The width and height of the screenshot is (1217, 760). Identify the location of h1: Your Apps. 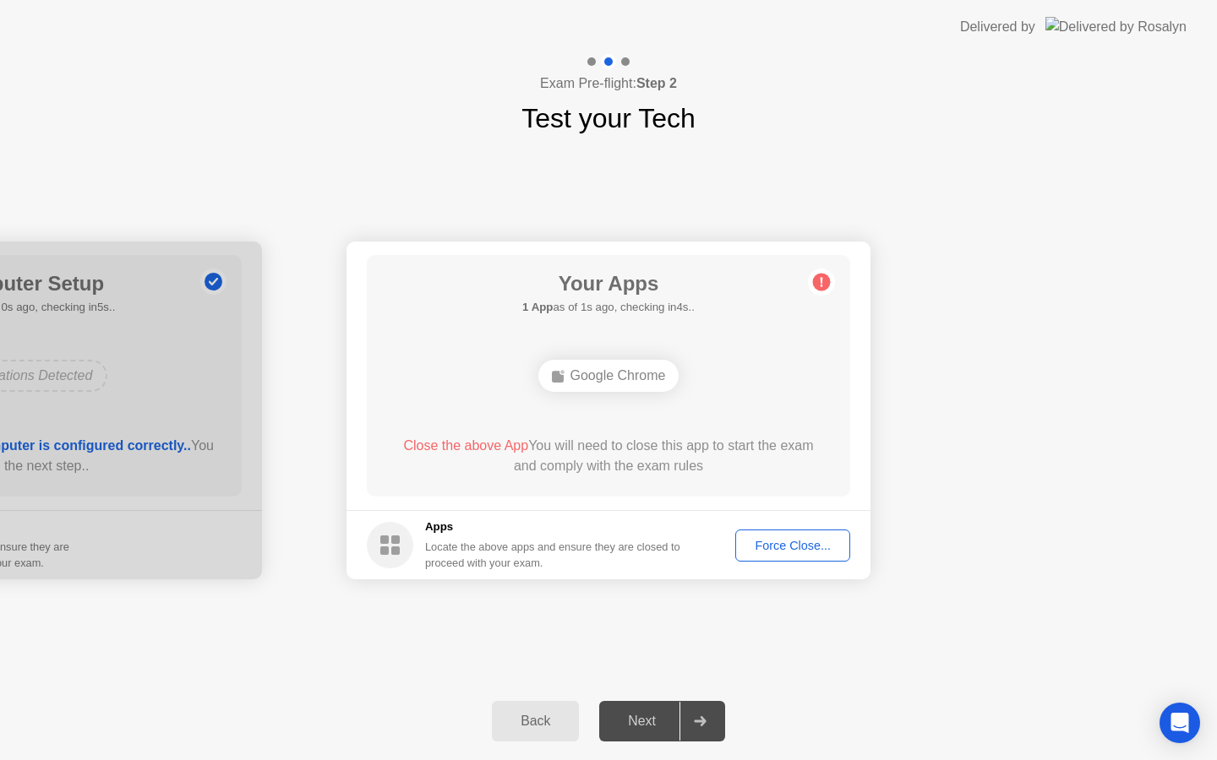
(608, 284).